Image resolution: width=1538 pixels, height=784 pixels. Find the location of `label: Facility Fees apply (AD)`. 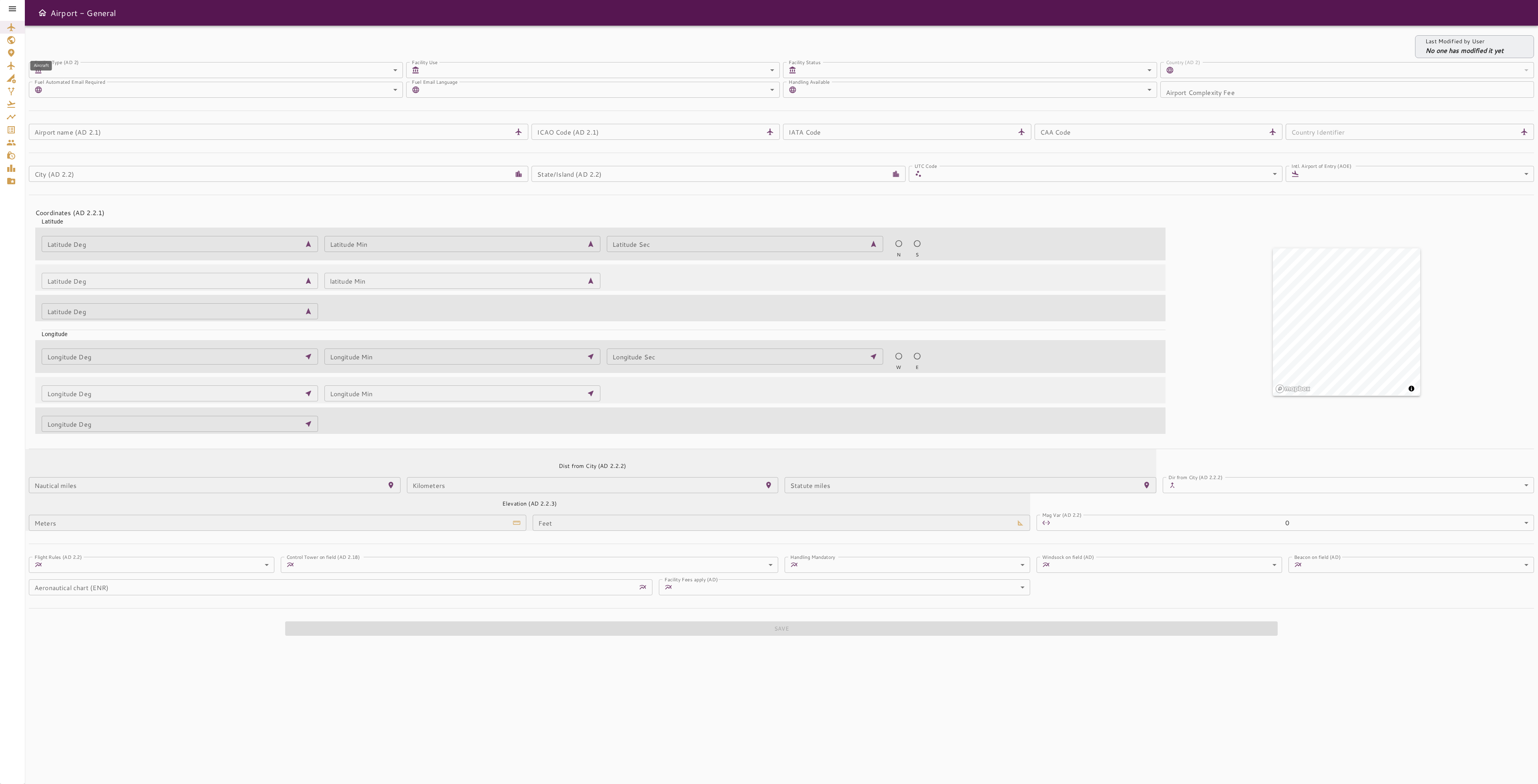

label: Facility Fees apply (AD) is located at coordinates (691, 578).